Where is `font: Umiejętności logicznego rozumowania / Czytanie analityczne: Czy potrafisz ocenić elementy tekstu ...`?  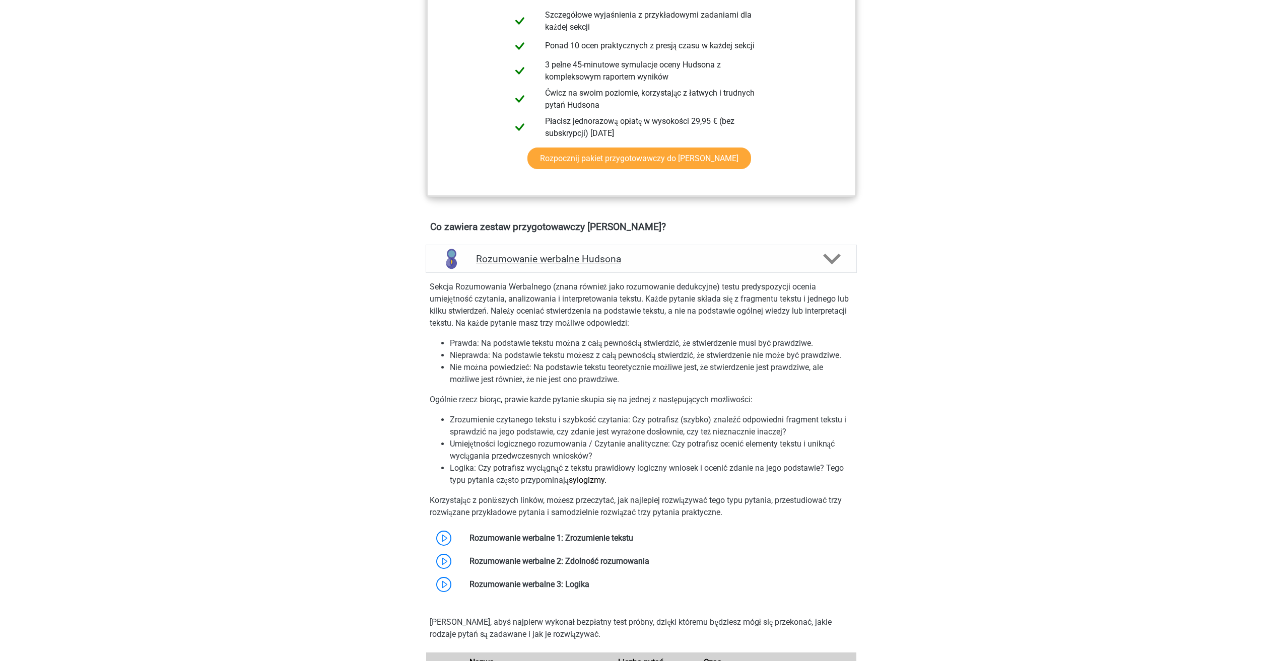
font: Umiejętności logicznego rozumowania / Czytanie analityczne: Czy potrafisz ocenić elementy tekstu ... is located at coordinates (642, 450).